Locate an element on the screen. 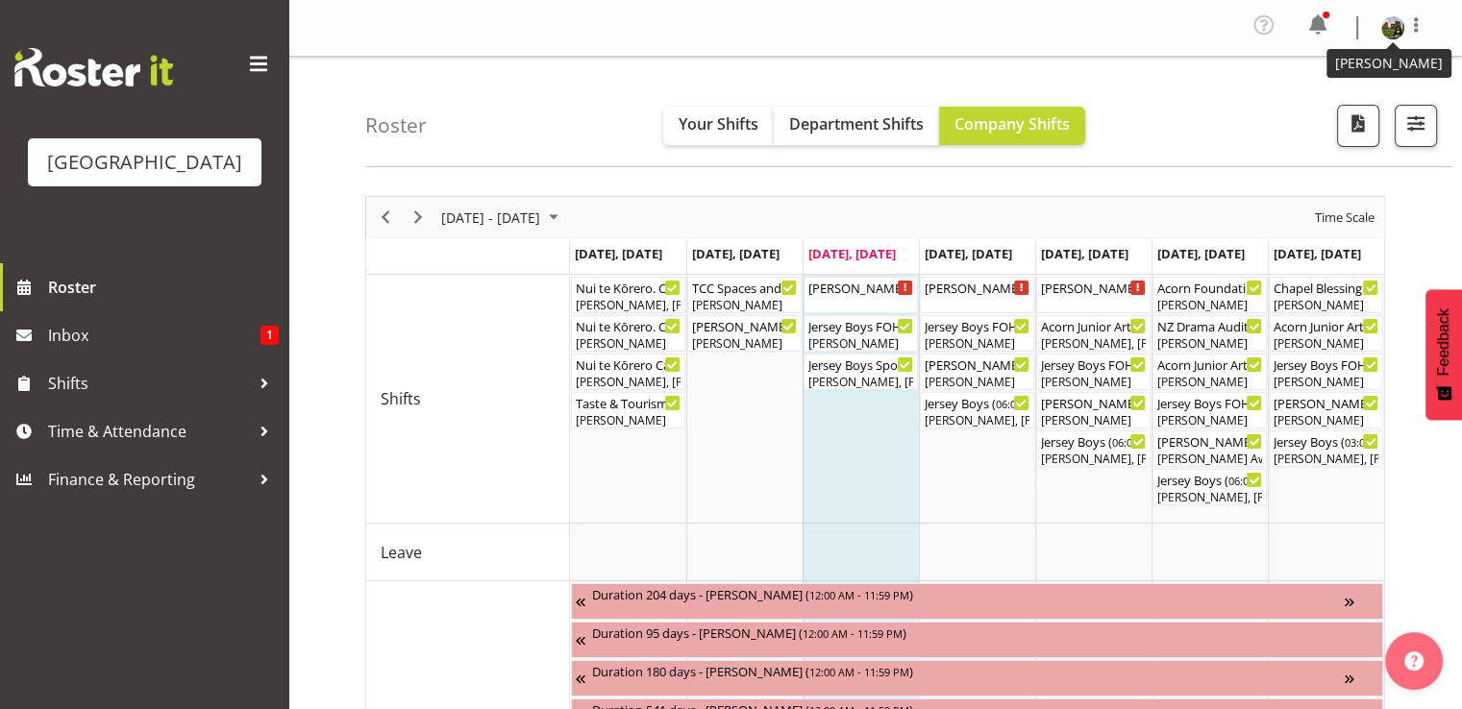 The height and width of the screenshot is (709, 1462). div: Nui te Kōrero. Cargo Shed. RF Shift ( ) is located at coordinates (627, 326).